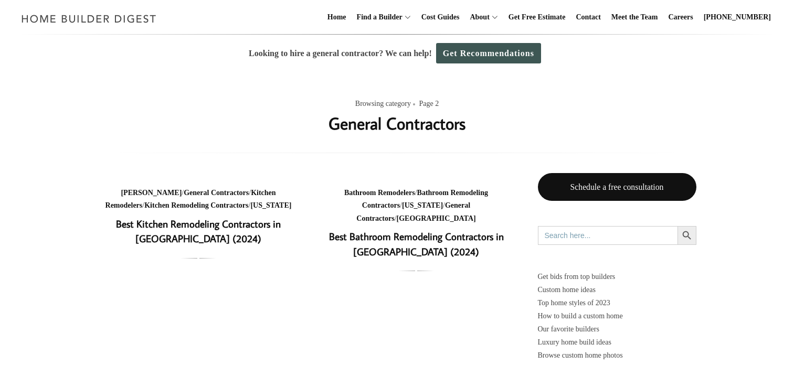 This screenshot has height=387, width=794. What do you see at coordinates (477, 17) in the screenshot?
I see `a: About` at bounding box center [477, 17].